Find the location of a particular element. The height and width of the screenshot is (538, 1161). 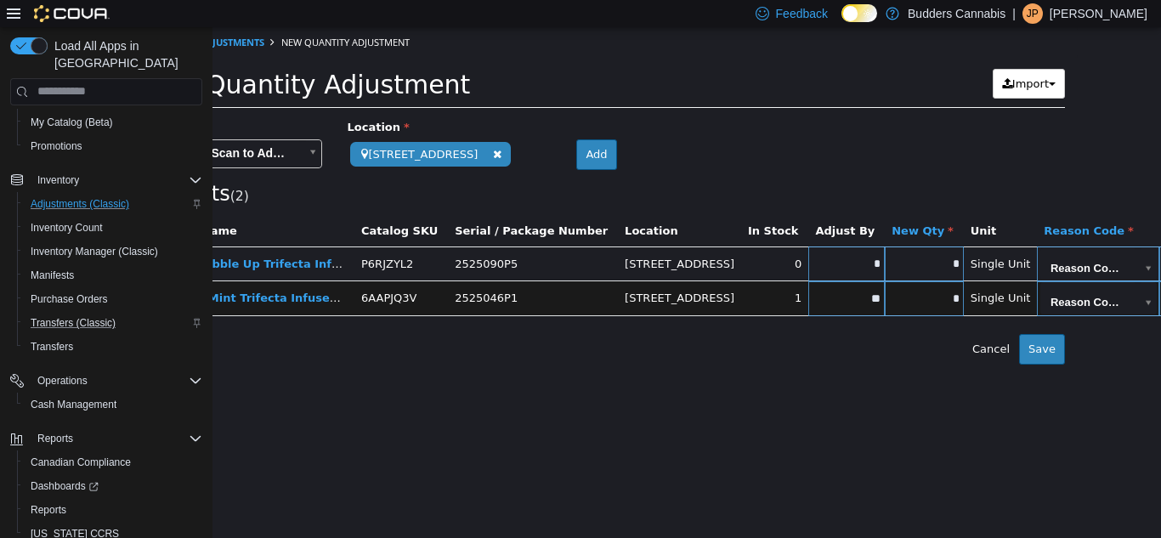

p: Budders Cannabis is located at coordinates (956, 14).